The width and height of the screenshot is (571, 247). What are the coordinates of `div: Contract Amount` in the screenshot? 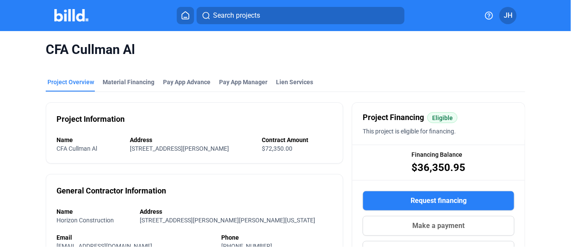 It's located at (297, 140).